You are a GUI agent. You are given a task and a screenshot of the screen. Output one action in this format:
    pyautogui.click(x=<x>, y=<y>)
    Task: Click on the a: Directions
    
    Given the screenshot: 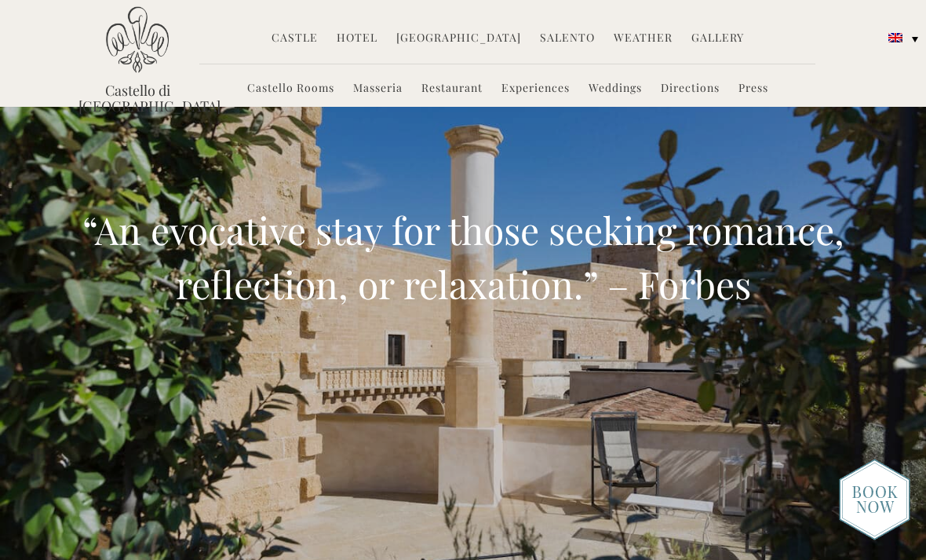 What is the action you would take?
    pyautogui.click(x=690, y=89)
    